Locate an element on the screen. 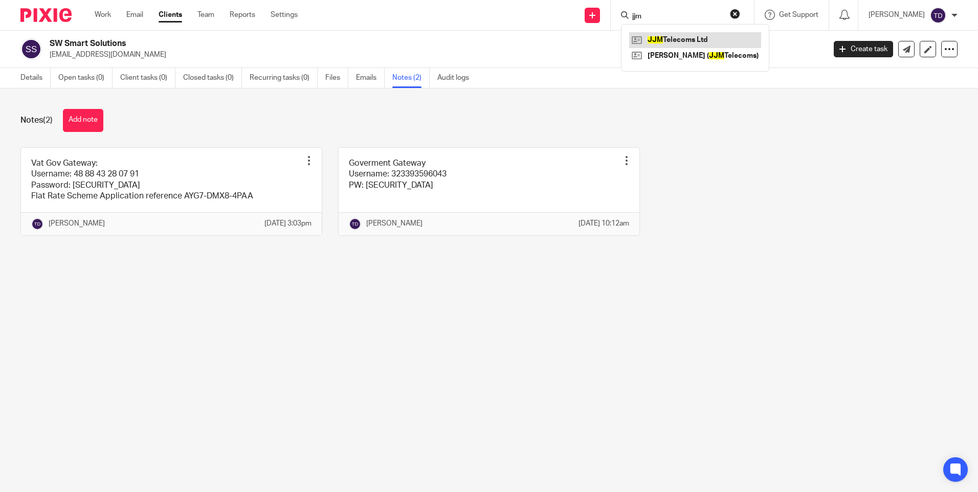 This screenshot has height=492, width=978. a: Notes (2) is located at coordinates (411, 78).